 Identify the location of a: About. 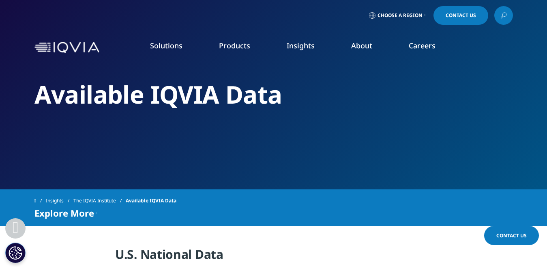
(362, 45).